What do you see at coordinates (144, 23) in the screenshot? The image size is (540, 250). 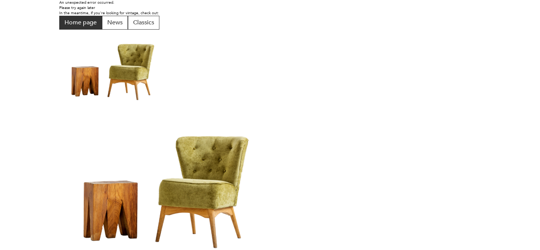 I see `font: Classics` at bounding box center [144, 23].